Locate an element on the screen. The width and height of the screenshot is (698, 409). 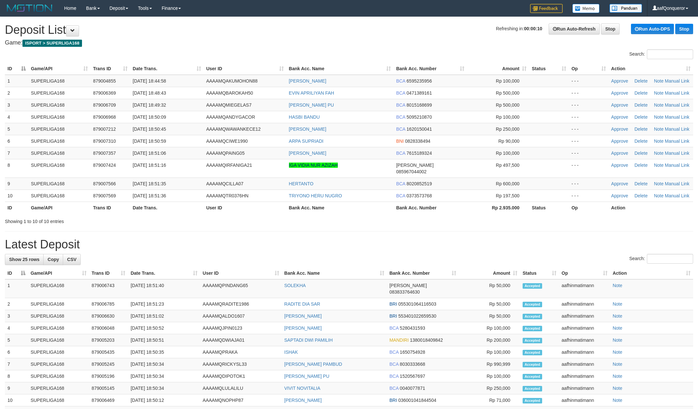
th: Op is located at coordinates (588, 208).